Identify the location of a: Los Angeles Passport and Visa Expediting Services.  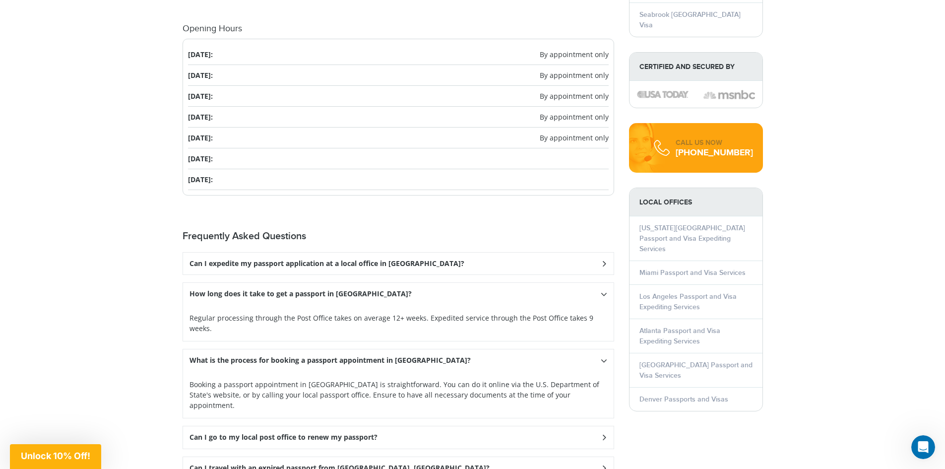
(688, 302).